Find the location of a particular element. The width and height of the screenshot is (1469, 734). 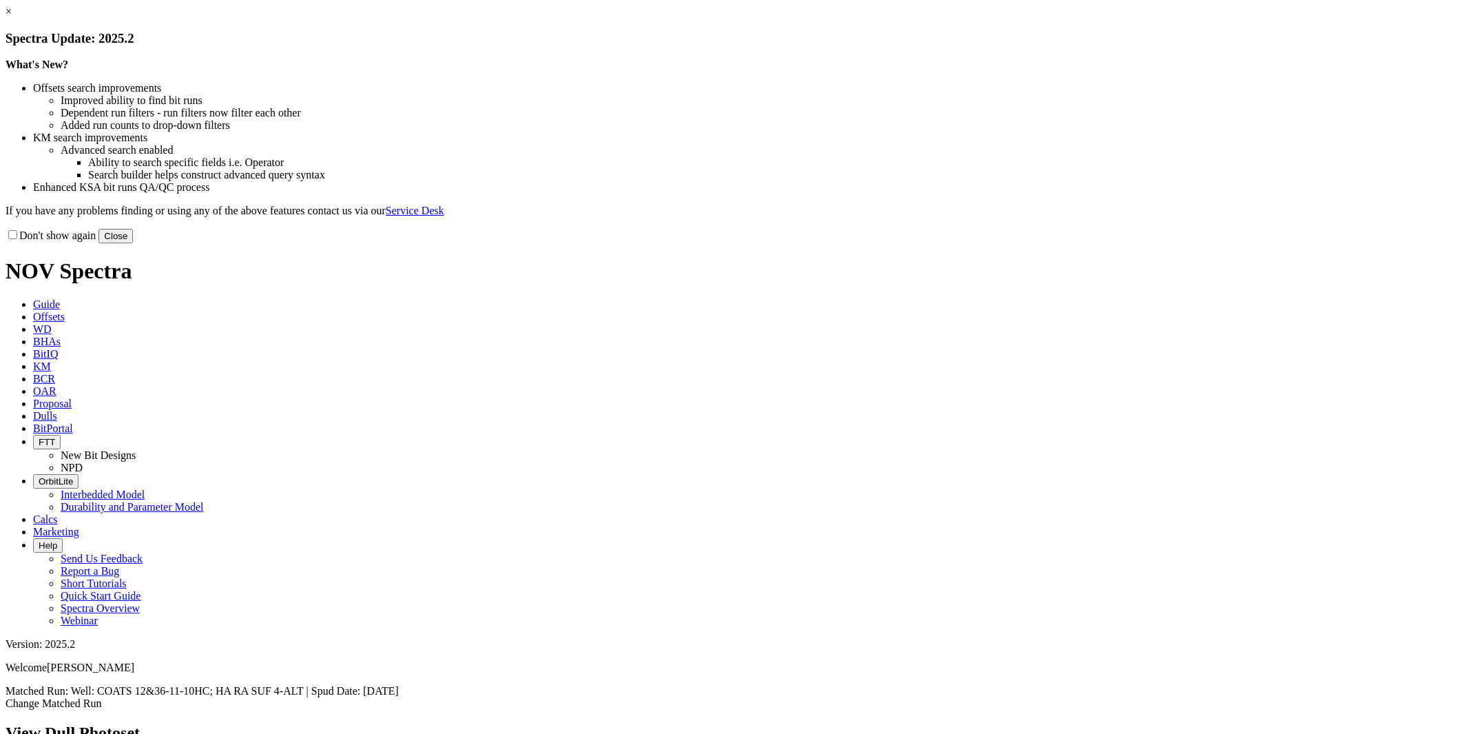

span: KM is located at coordinates (42, 366).